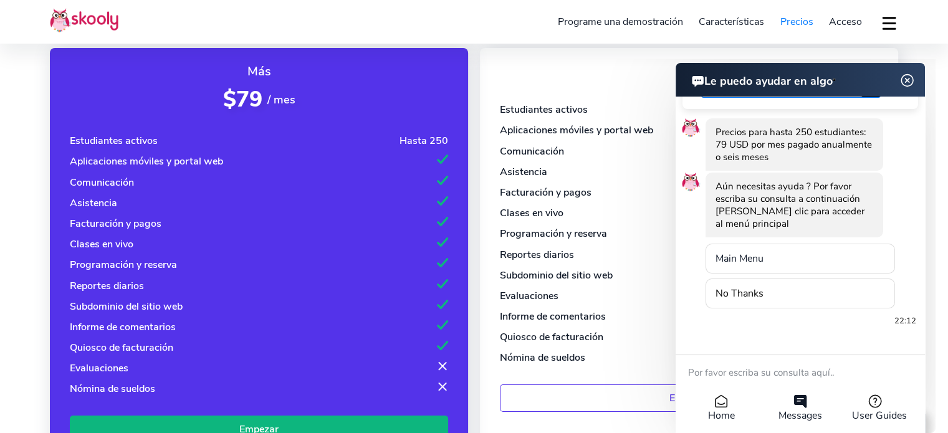  What do you see at coordinates (259, 71) in the screenshot?
I see `div: Más` at bounding box center [259, 71].